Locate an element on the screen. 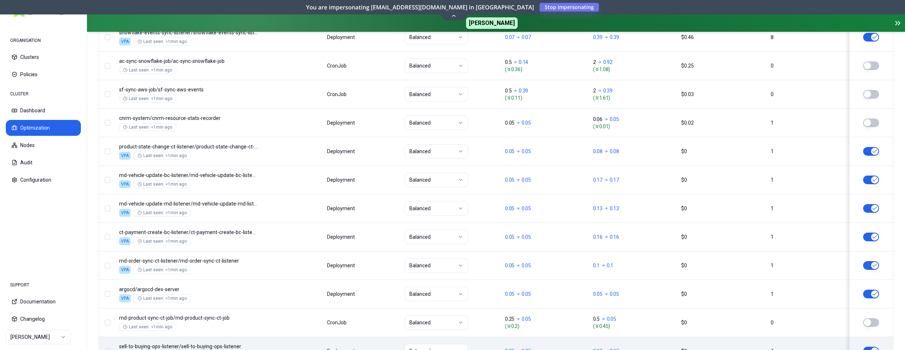 The width and height of the screenshot is (905, 350). button: Nodes is located at coordinates (43, 145).